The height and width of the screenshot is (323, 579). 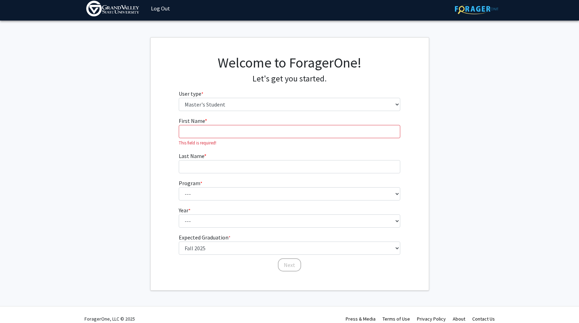 What do you see at coordinates (113, 8) in the screenshot?
I see `img: Grand Valley State University Logo` at bounding box center [113, 8].